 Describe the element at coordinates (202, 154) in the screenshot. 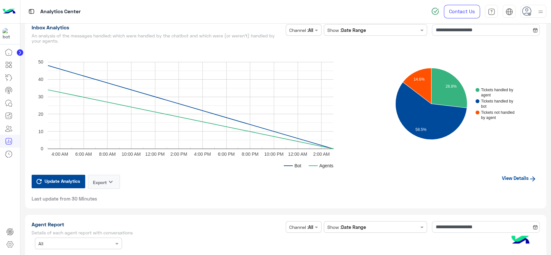

I see `text: 4:00 PM` at that location.